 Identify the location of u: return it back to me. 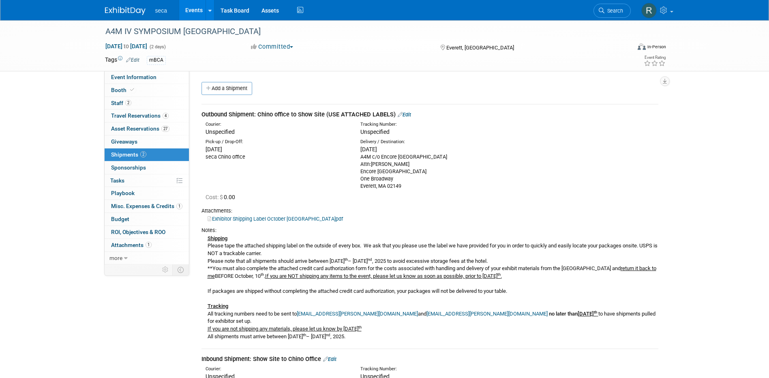
(431, 272).